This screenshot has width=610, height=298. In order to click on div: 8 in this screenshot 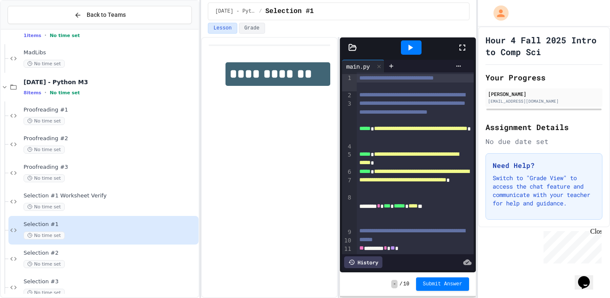, I will do `click(347, 211)`.